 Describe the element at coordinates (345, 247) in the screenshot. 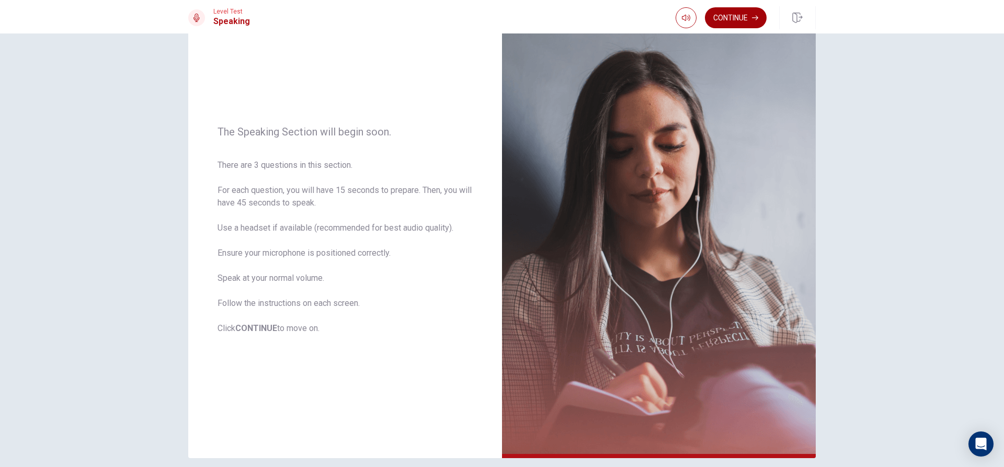

I see `span: There are 3 questions in this section. For each question, you will have 15 seconds to prepare. Th...` at that location.